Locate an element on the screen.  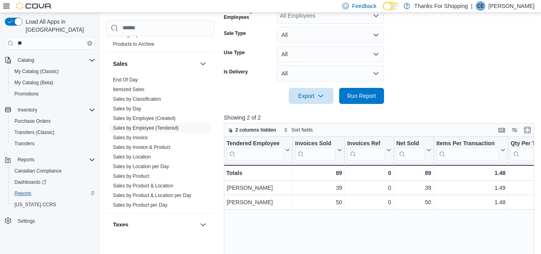
div: 89 is located at coordinates (318, 173).